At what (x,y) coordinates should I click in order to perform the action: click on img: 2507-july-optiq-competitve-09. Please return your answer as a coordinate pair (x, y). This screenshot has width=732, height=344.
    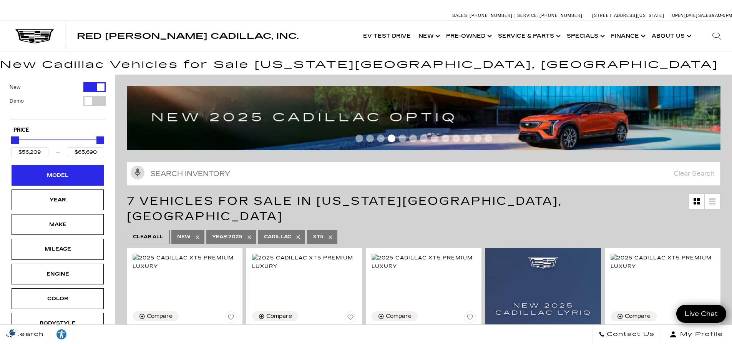
    Looking at the image, I should click on (426, 118).